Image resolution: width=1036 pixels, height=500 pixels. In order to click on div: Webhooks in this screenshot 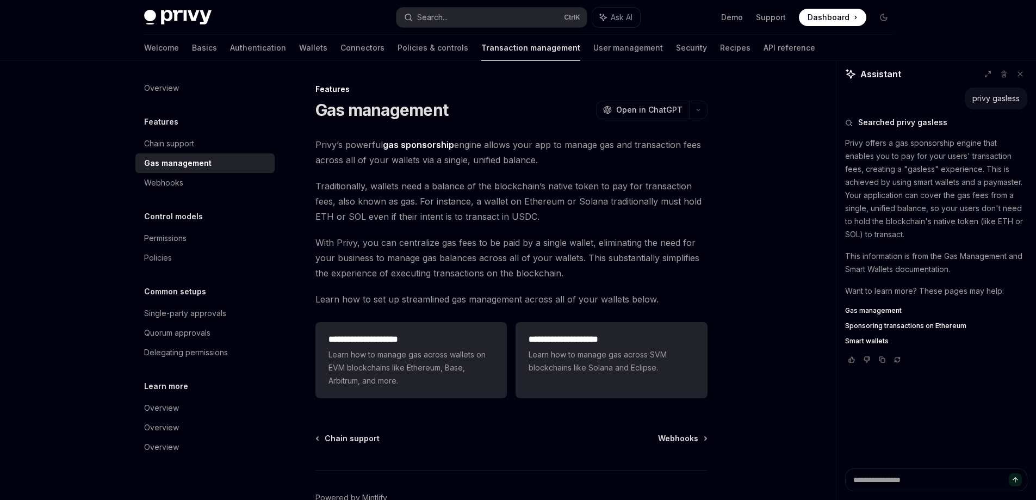, I will do `click(164, 183)`.